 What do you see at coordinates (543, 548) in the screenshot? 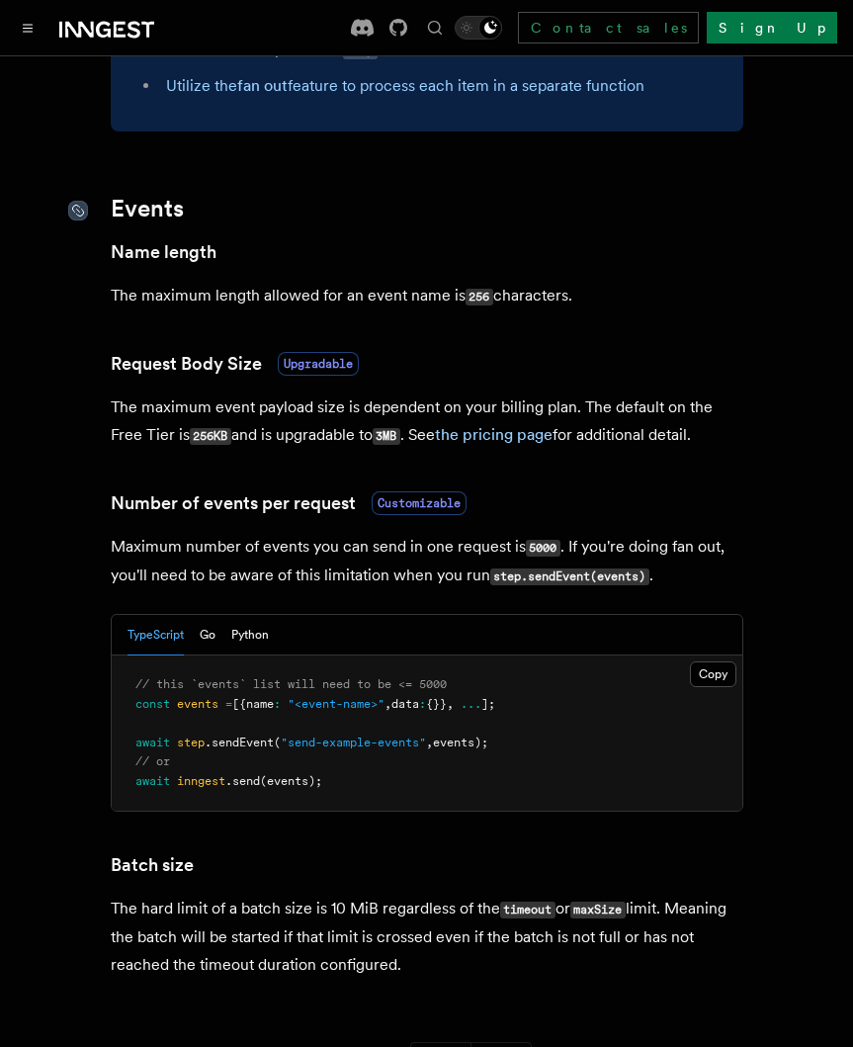
I see `code: 5000` at bounding box center [543, 548].